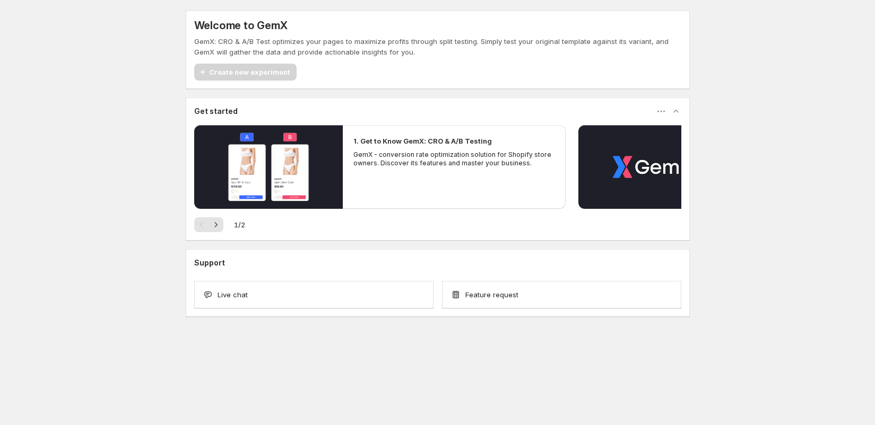  Describe the element at coordinates (438, 47) in the screenshot. I see `p: GemX: CRO & A/B Test optimizes your pages to maximize profits through split testing. Simply test ...` at that location.